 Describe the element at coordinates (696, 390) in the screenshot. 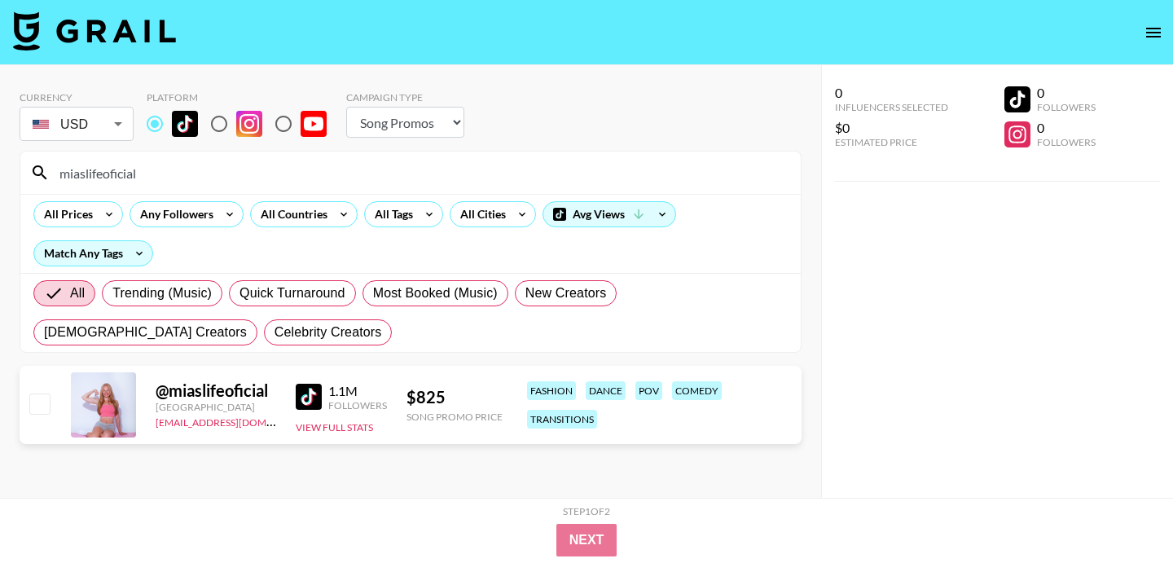

I see `div: comedy` at that location.